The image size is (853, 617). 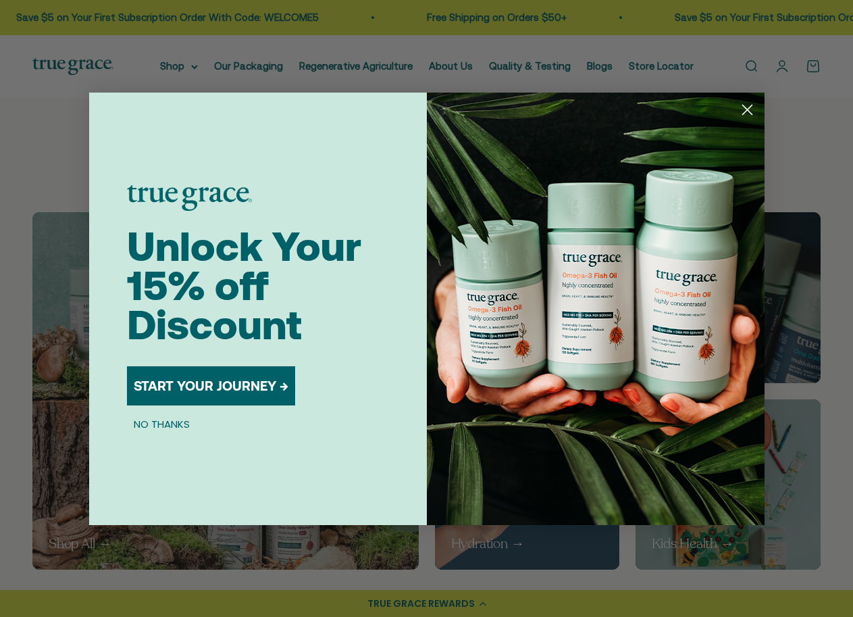 What do you see at coordinates (211, 386) in the screenshot?
I see `button: START YOUR JOURNEY →` at bounding box center [211, 386].